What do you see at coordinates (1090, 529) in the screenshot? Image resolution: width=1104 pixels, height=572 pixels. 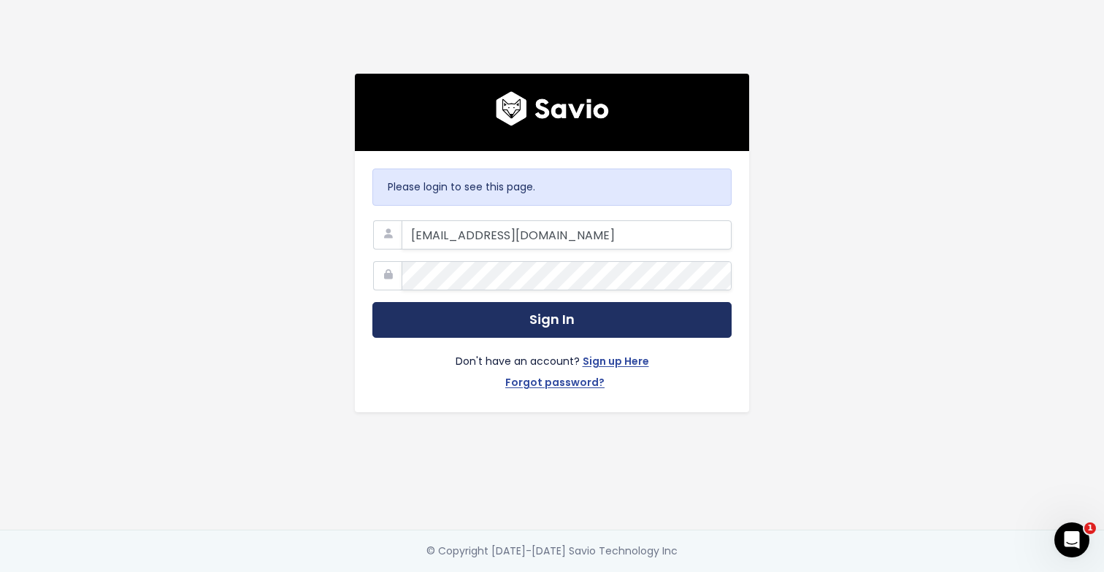 I see `span: 1` at bounding box center [1090, 529].